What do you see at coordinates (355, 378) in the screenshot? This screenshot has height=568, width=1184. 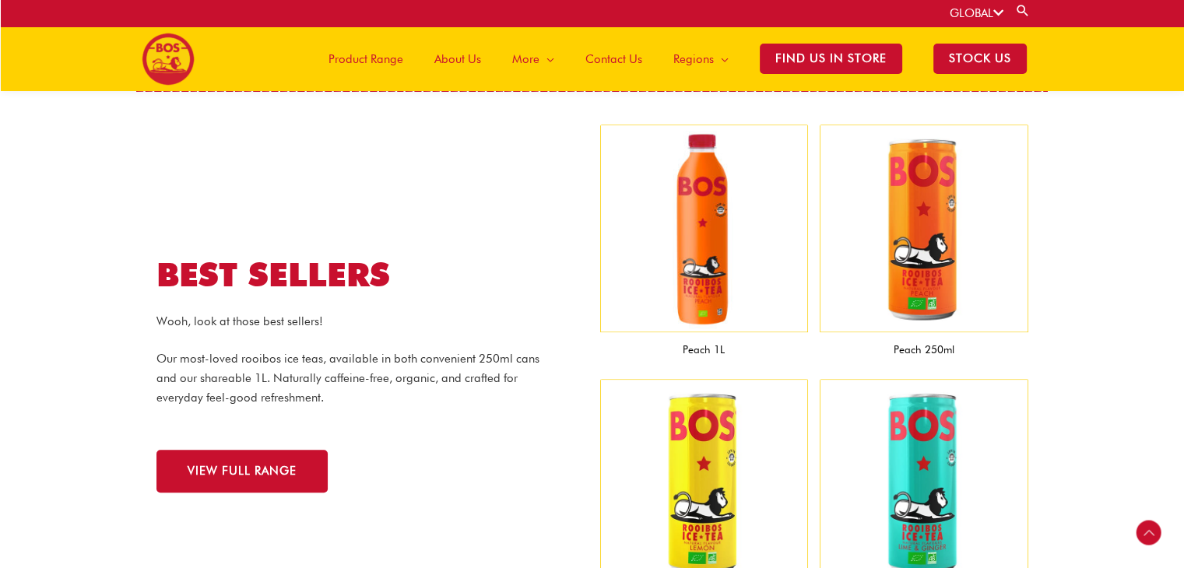 I see `p: Our most-loved rooibos ice teas, available in both convenient 250ml cans and our shareable 1L. Na...` at bounding box center [355, 378].